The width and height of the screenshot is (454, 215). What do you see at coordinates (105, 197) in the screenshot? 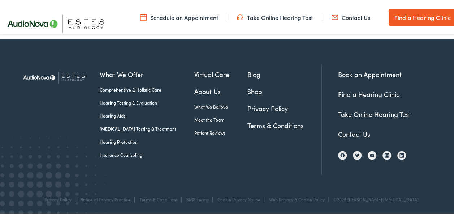
I see `a: Notice of Privacy Practice` at bounding box center [105, 197].